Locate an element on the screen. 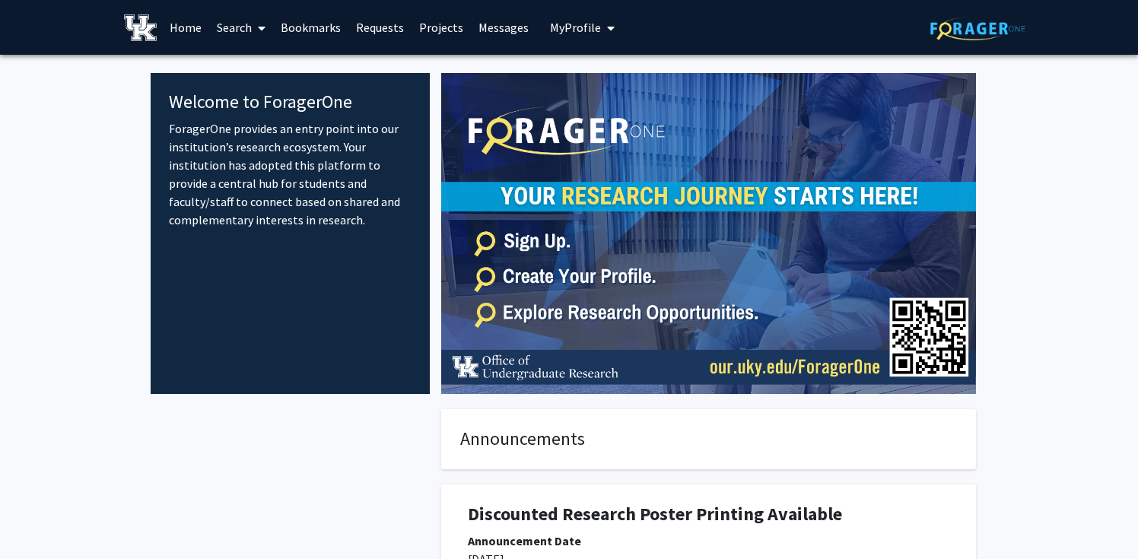  a: Requests is located at coordinates (380, 27).